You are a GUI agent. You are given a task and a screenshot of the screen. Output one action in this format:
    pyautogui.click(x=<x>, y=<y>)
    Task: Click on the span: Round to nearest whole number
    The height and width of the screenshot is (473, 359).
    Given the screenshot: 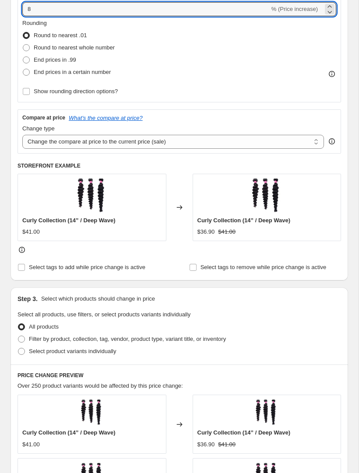 What is the action you would take?
    pyautogui.click(x=74, y=47)
    